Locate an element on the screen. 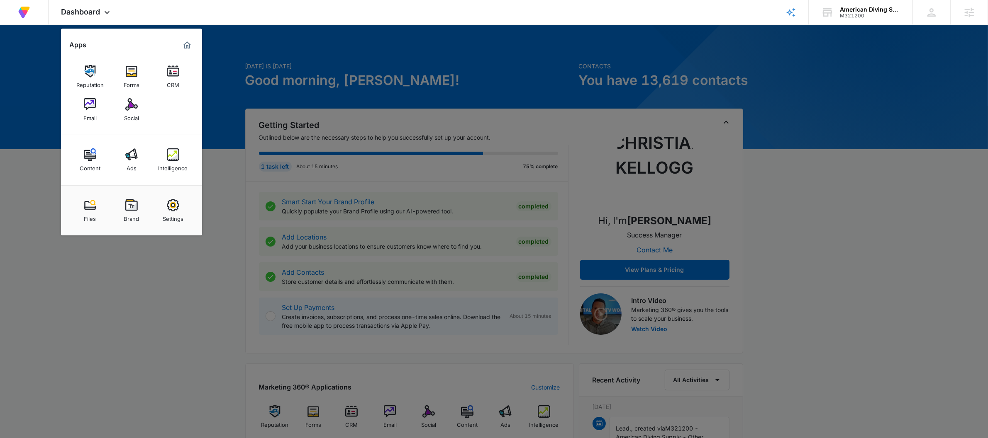  a: Content is located at coordinates (90, 160).